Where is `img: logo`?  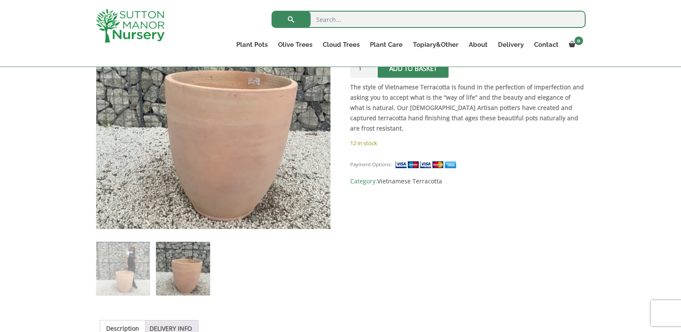 img: logo is located at coordinates (130, 25).